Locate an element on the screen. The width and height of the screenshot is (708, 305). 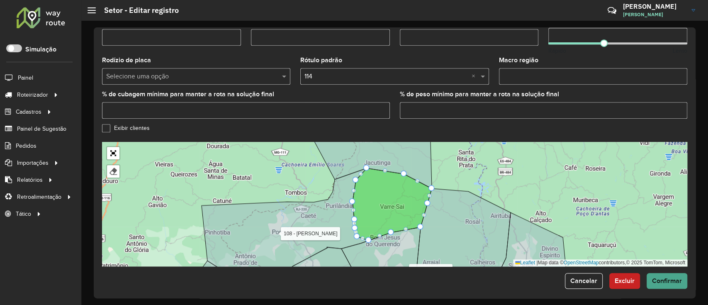
label: % de peso mínimo para manter a rota na solução final is located at coordinates (480, 94).